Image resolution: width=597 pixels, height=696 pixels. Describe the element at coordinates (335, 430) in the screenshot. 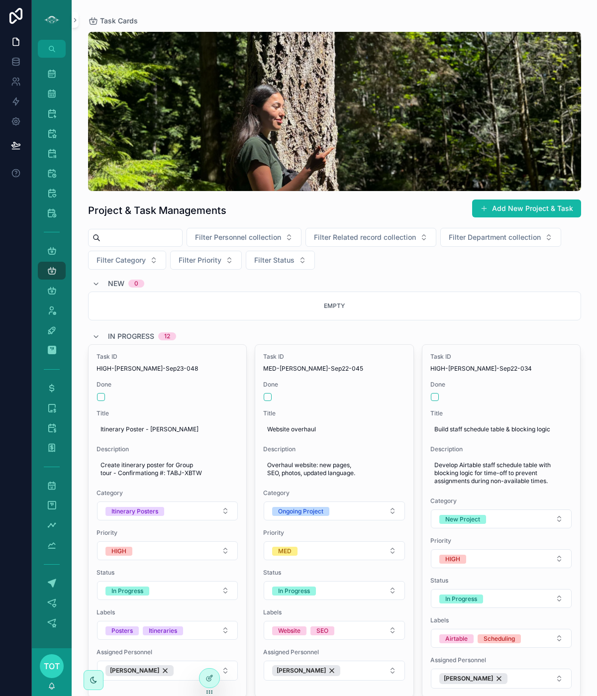

I see `span: Website overhaul` at that location.